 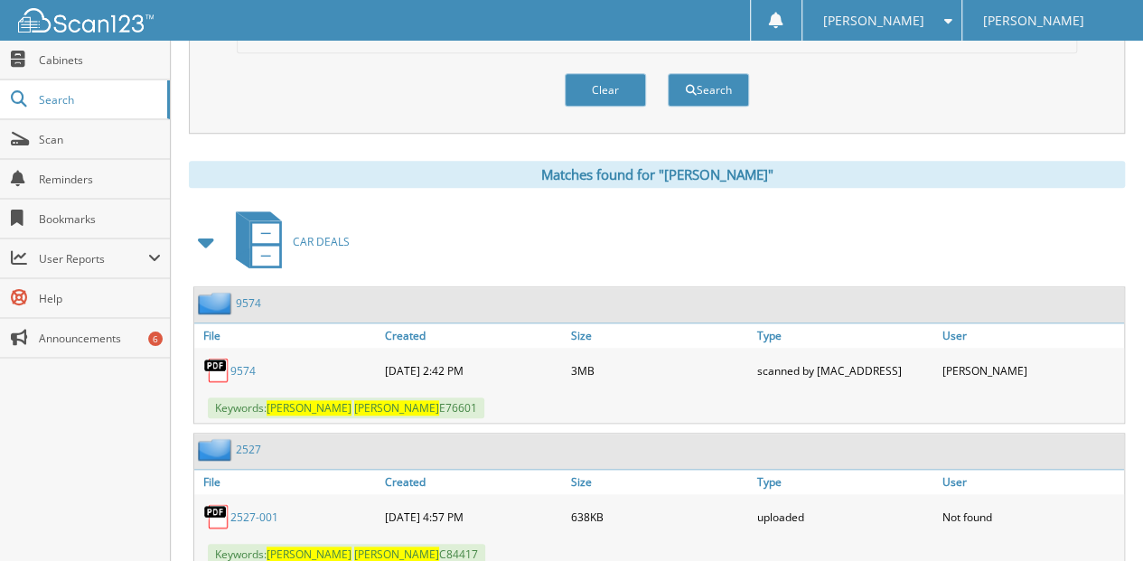 What do you see at coordinates (605, 89) in the screenshot?
I see `button: Clear` at bounding box center [605, 89].